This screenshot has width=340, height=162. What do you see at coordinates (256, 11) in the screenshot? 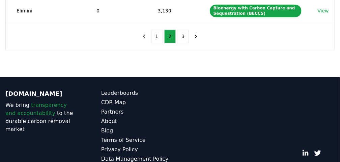
I see `div: Bioenergy with Carbon Capture and Sequestration (BECCS)` at bounding box center [256, 11].